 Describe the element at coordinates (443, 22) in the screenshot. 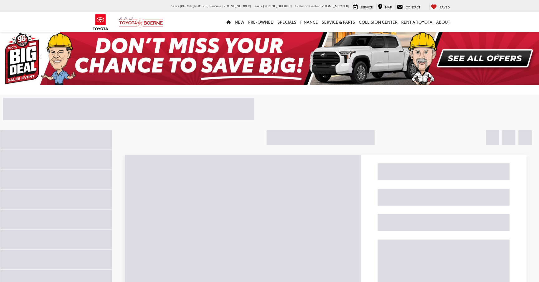

I see `a: About` at that location.